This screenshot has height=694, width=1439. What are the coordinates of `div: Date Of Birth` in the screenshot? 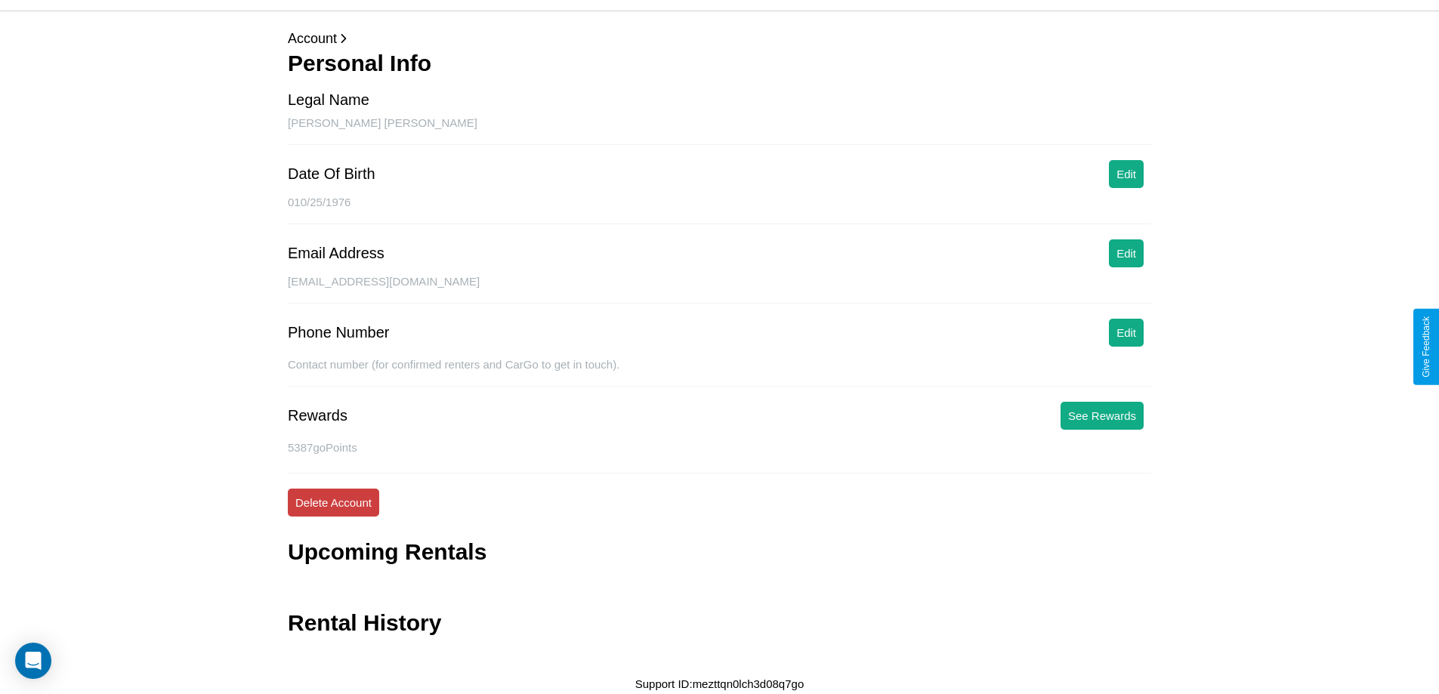 It's located at (332, 174).